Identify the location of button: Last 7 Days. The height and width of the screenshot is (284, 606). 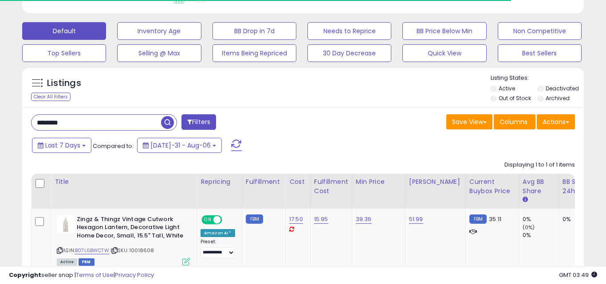
(62, 146).